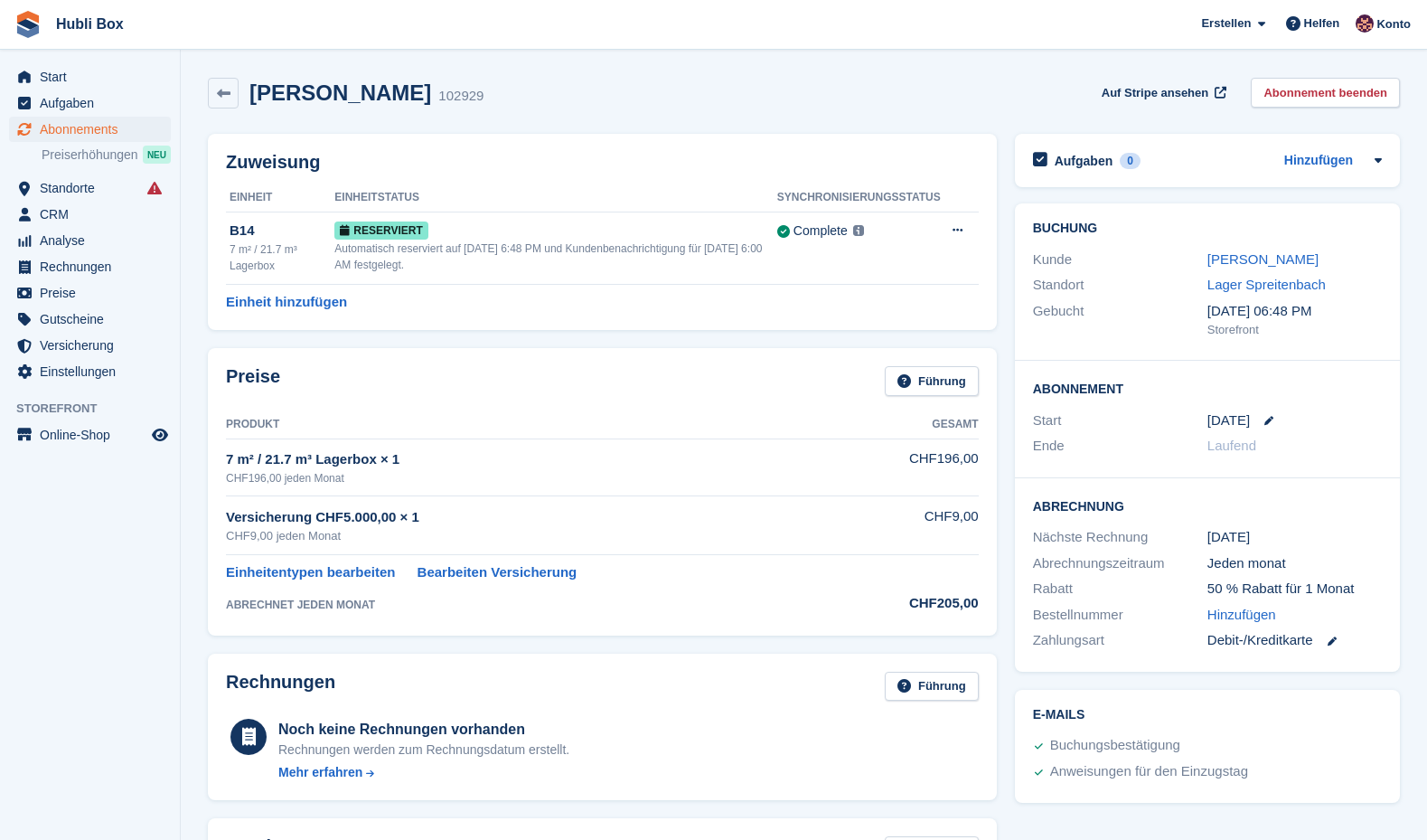 The width and height of the screenshot is (1427, 840). What do you see at coordinates (1232, 445) in the screenshot?
I see `span: Laufend` at bounding box center [1232, 445].